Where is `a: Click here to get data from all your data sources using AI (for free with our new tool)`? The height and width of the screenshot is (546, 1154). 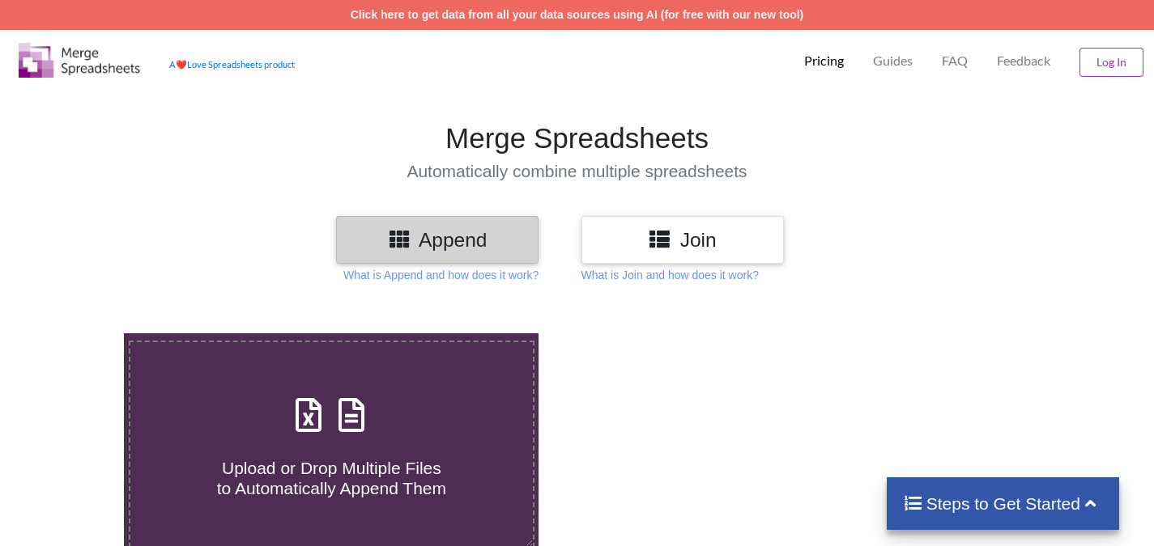
a: Click here to get data from all your data sources using AI (for free with our new tool) is located at coordinates (577, 15).